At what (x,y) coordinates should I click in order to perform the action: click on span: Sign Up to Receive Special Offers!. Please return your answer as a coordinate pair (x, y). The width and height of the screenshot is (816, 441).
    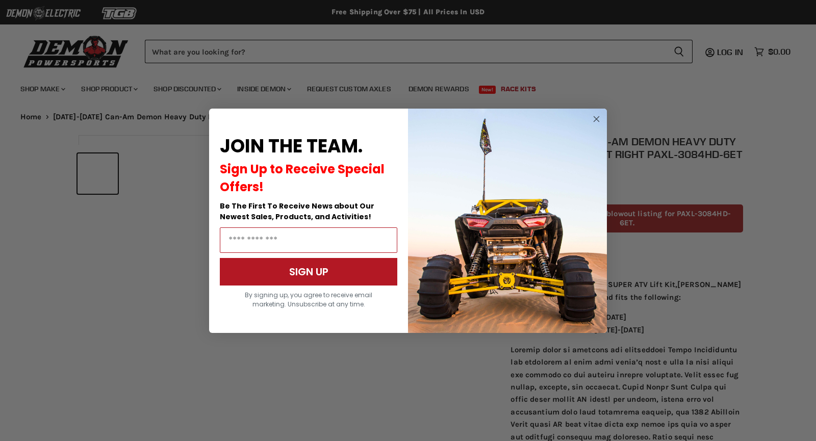
    Looking at the image, I should click on (302, 178).